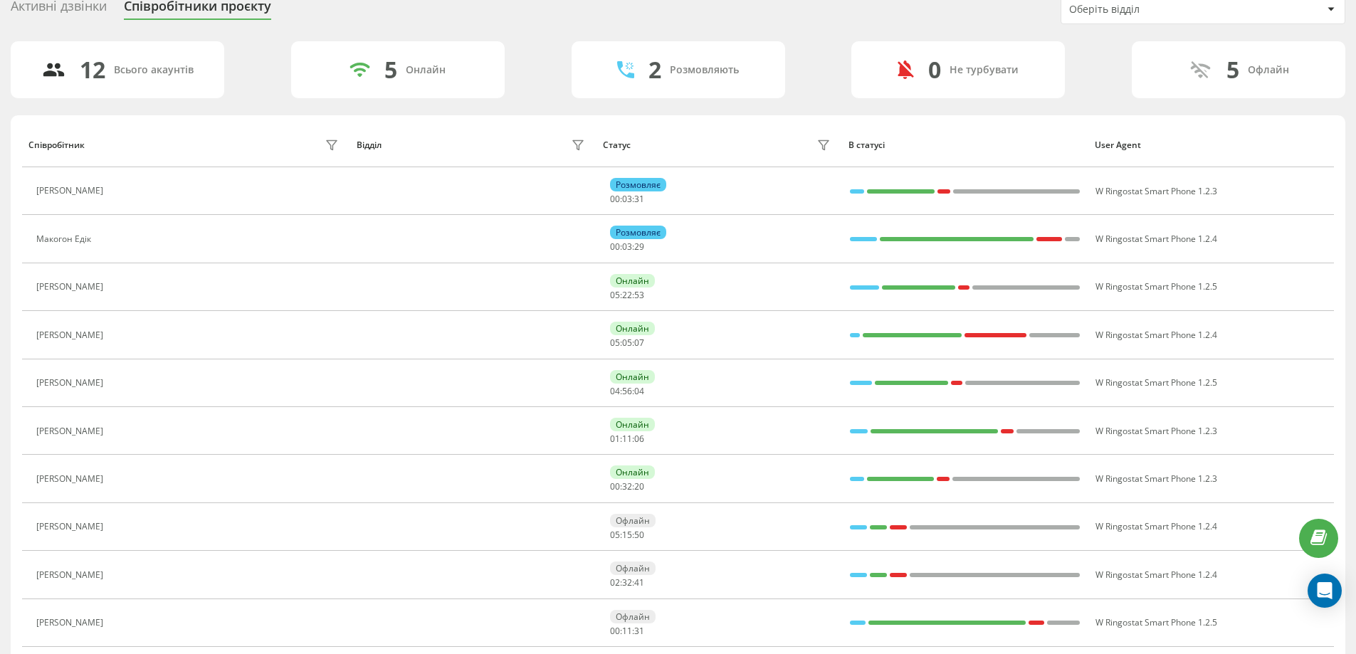 The image size is (1356, 654). I want to click on span: 15, so click(627, 535).